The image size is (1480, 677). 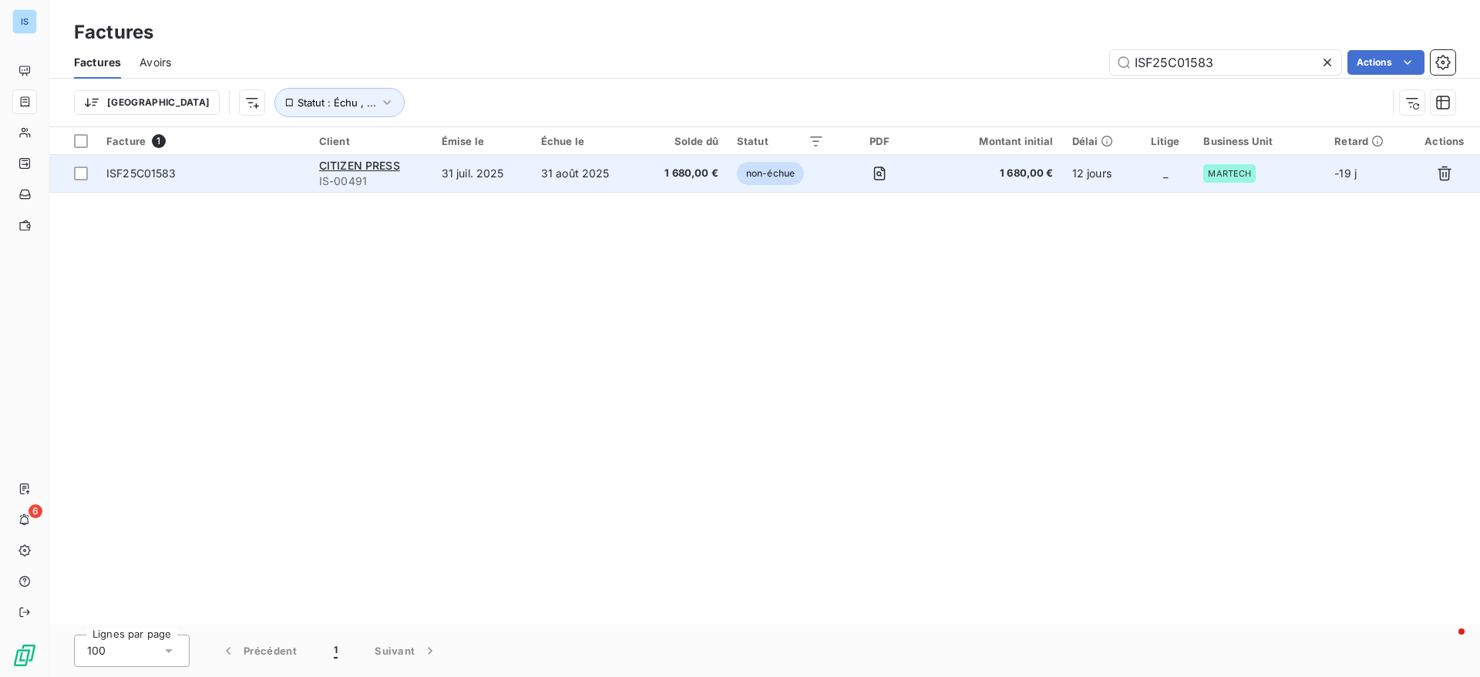 I want to click on span: Statut : Échu , ..., so click(x=337, y=103).